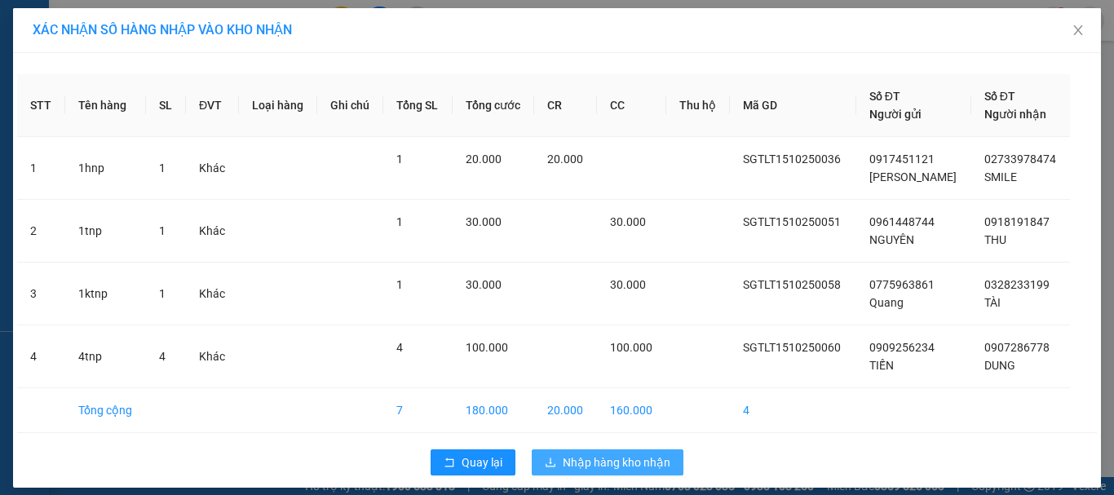 This screenshot has width=1114, height=495. I want to click on th: Tên hàng, so click(105, 105).